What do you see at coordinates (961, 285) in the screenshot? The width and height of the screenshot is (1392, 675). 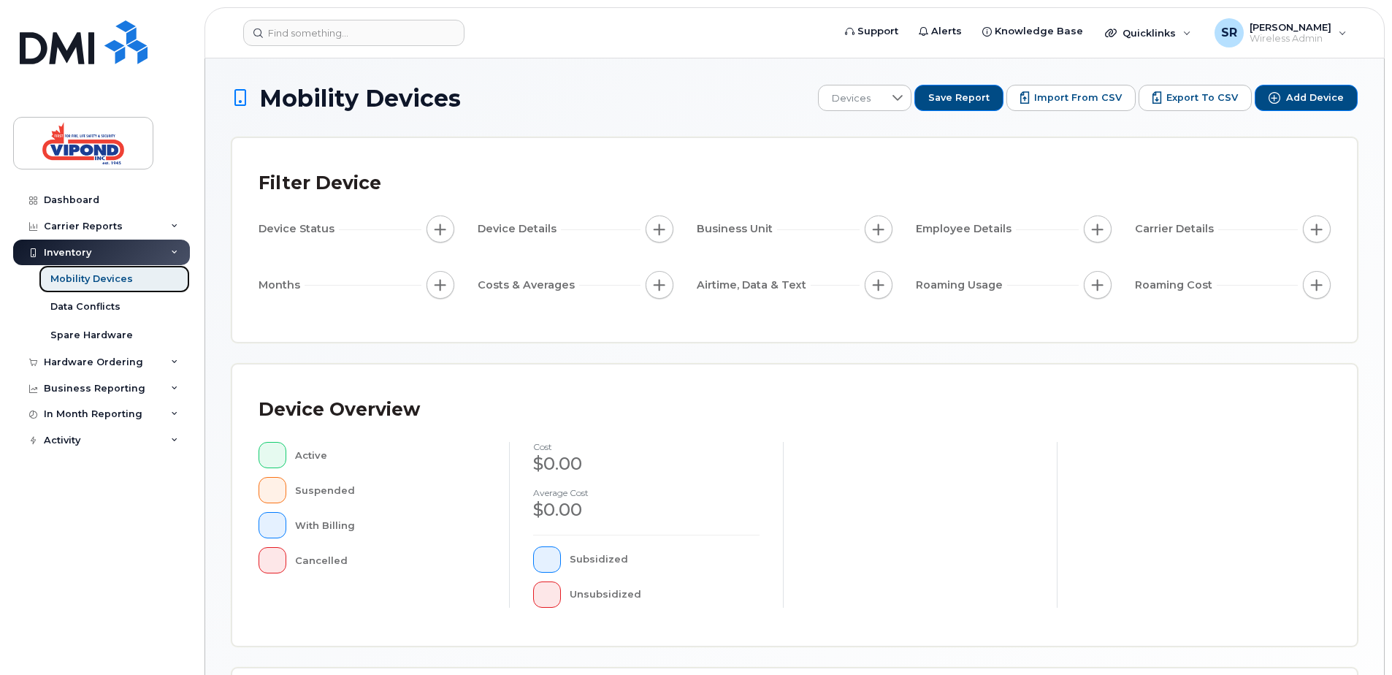 I see `span: Roaming Usage` at bounding box center [961, 285].